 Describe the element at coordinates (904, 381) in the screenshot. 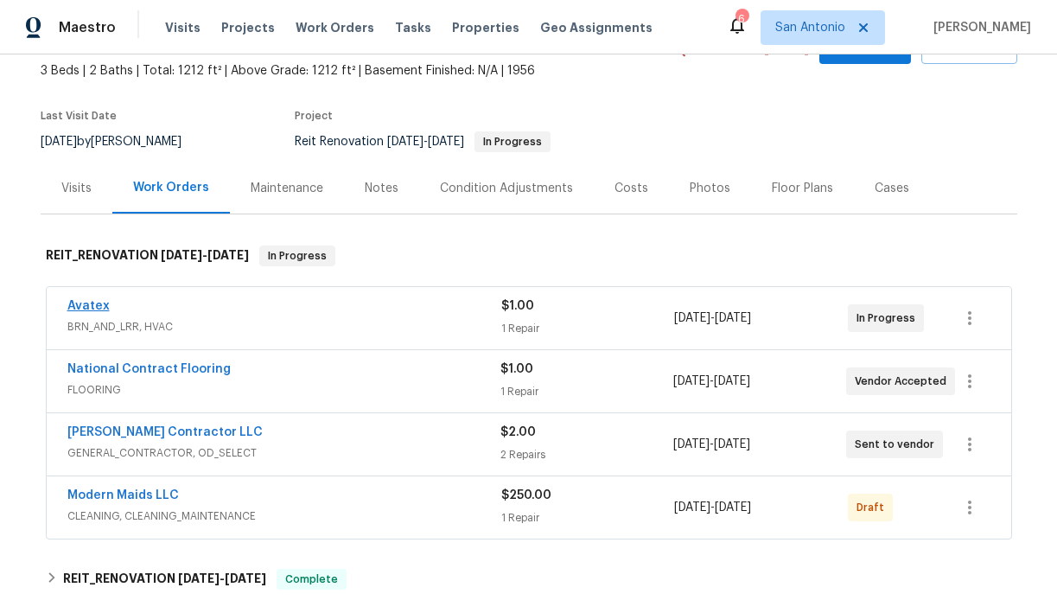

I see `span: Vendor Accepted` at that location.